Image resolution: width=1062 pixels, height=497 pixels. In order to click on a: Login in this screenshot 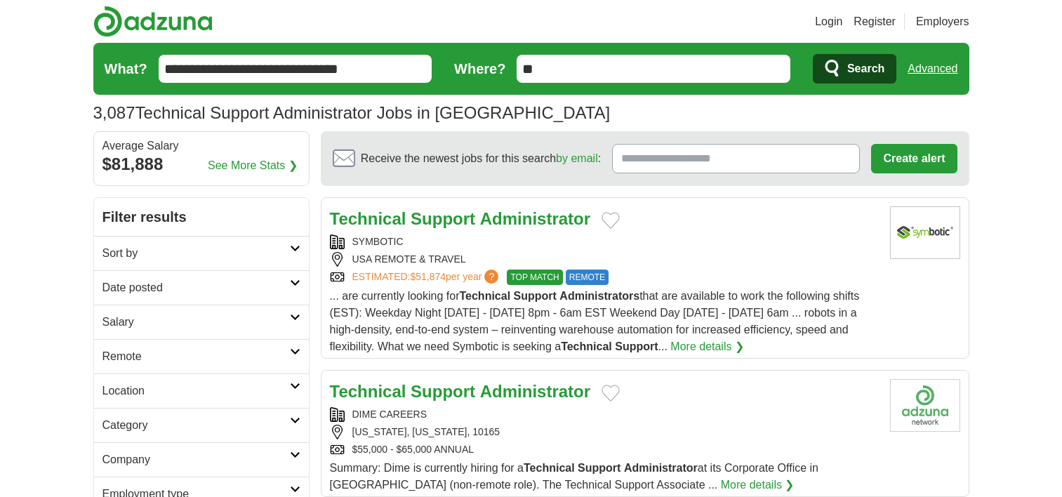, I will do `click(828, 22)`.